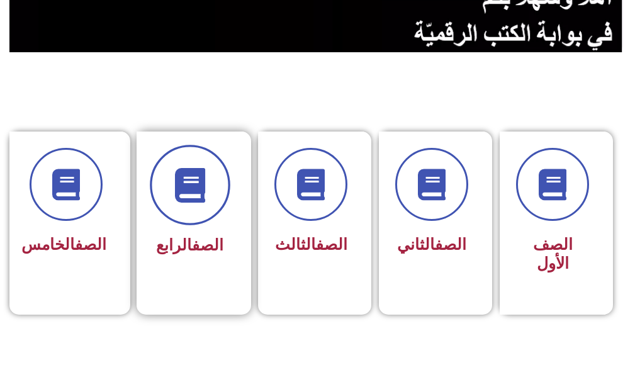 This screenshot has width=635, height=382. I want to click on span: الصف الأول, so click(553, 254).